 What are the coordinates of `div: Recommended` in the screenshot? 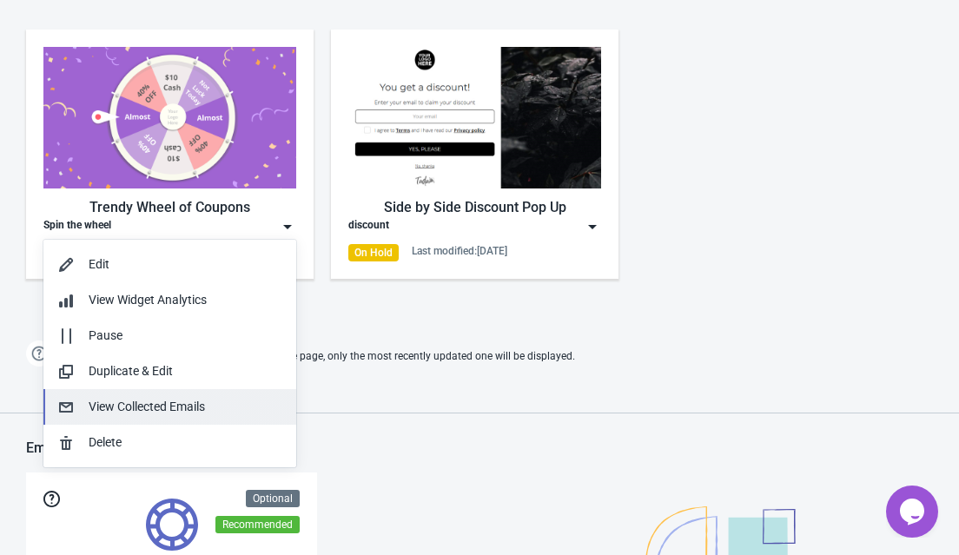 It's located at (257, 525).